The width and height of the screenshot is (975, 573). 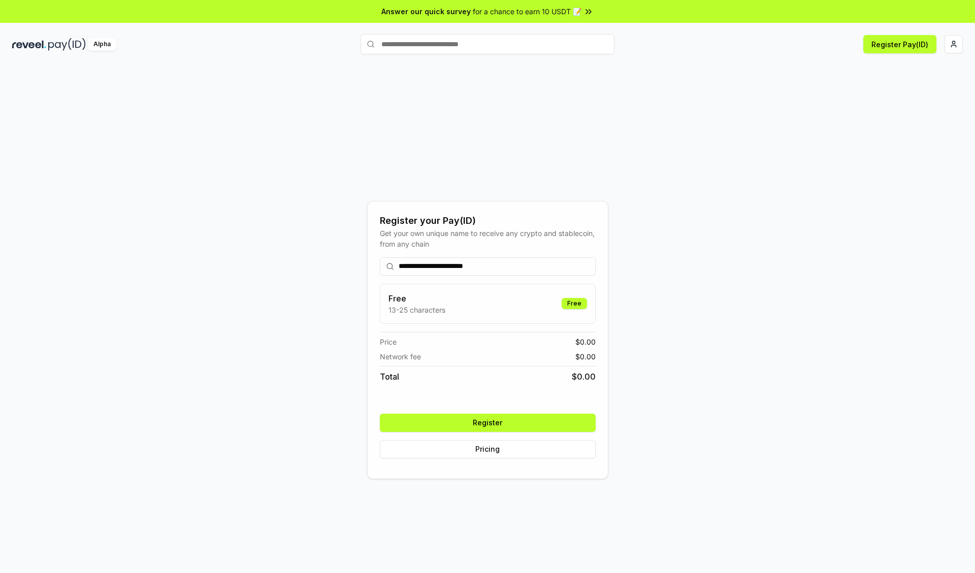 I want to click on button: Register Pay(ID), so click(x=900, y=44).